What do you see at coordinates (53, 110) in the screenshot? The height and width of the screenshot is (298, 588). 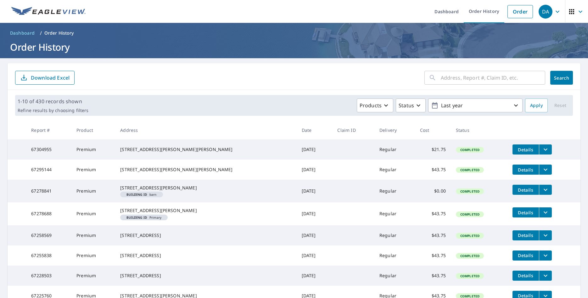 I see `p: Refine results by choosing filters` at bounding box center [53, 110].